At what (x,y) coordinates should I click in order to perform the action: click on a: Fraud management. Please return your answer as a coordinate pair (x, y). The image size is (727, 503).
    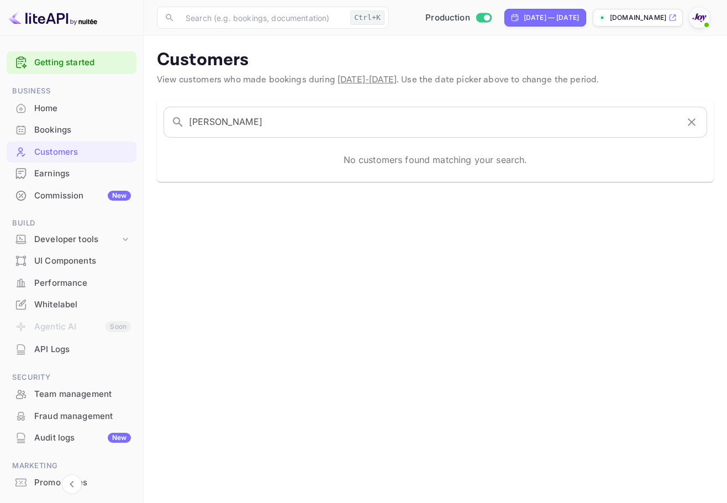
    Looking at the image, I should click on (71, 415).